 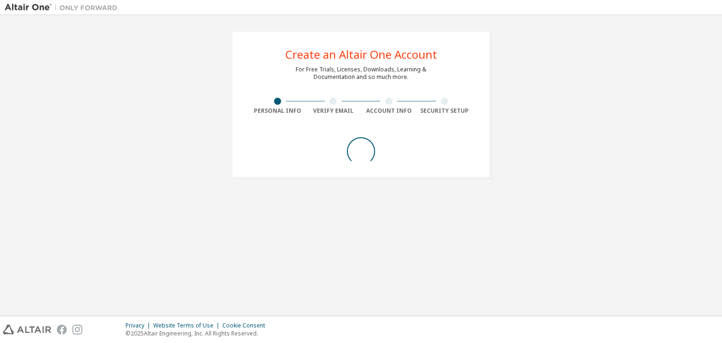 What do you see at coordinates (63, 8) in the screenshot?
I see `img: Altair One` at bounding box center [63, 8].